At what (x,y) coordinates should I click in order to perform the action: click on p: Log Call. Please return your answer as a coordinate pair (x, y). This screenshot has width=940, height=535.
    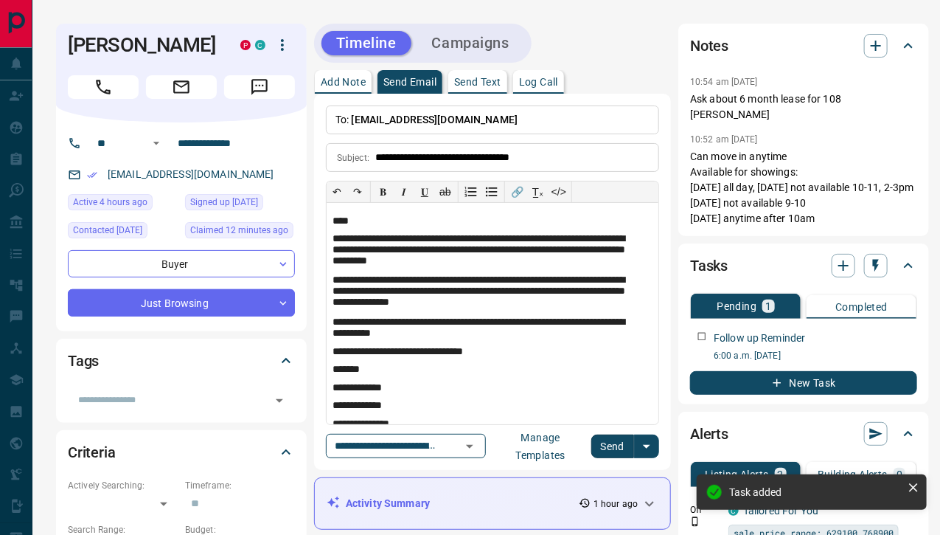
    Looking at the image, I should click on (538, 82).